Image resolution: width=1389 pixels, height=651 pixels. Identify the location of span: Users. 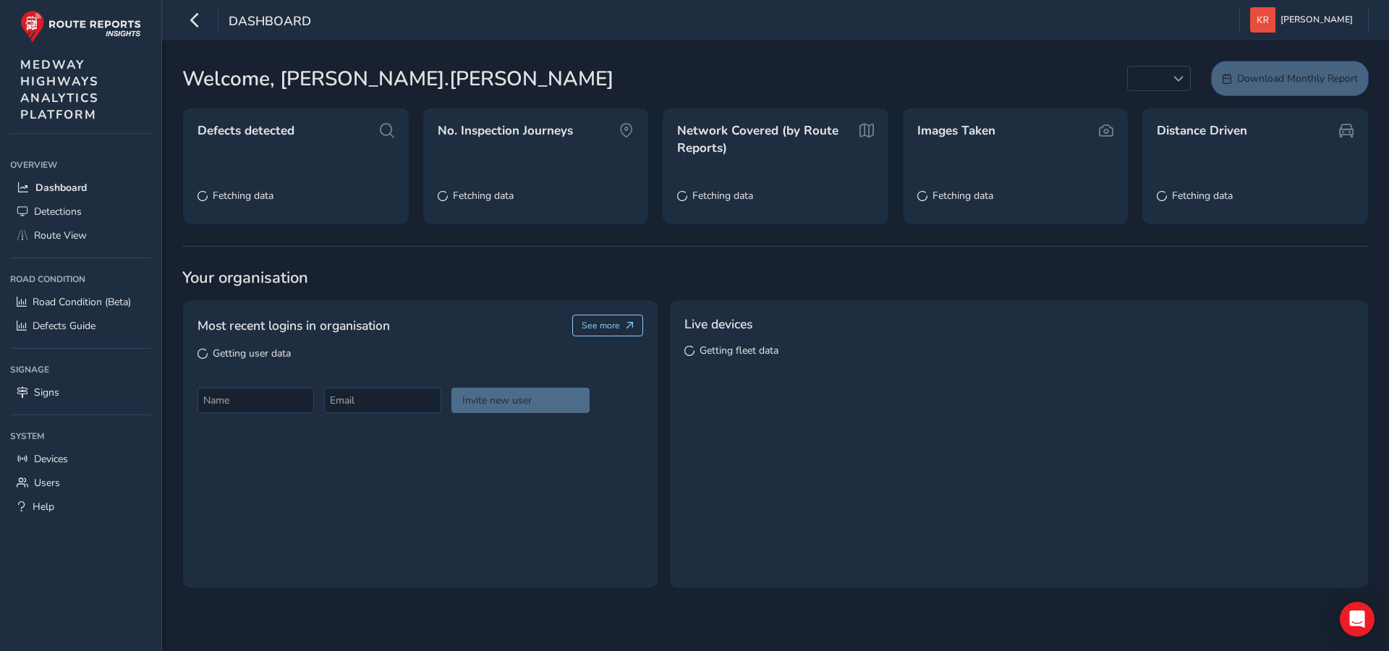
(47, 483).